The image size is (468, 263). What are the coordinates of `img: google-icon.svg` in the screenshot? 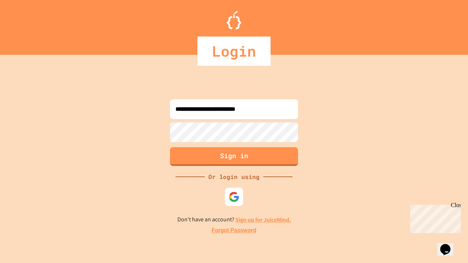 It's located at (234, 197).